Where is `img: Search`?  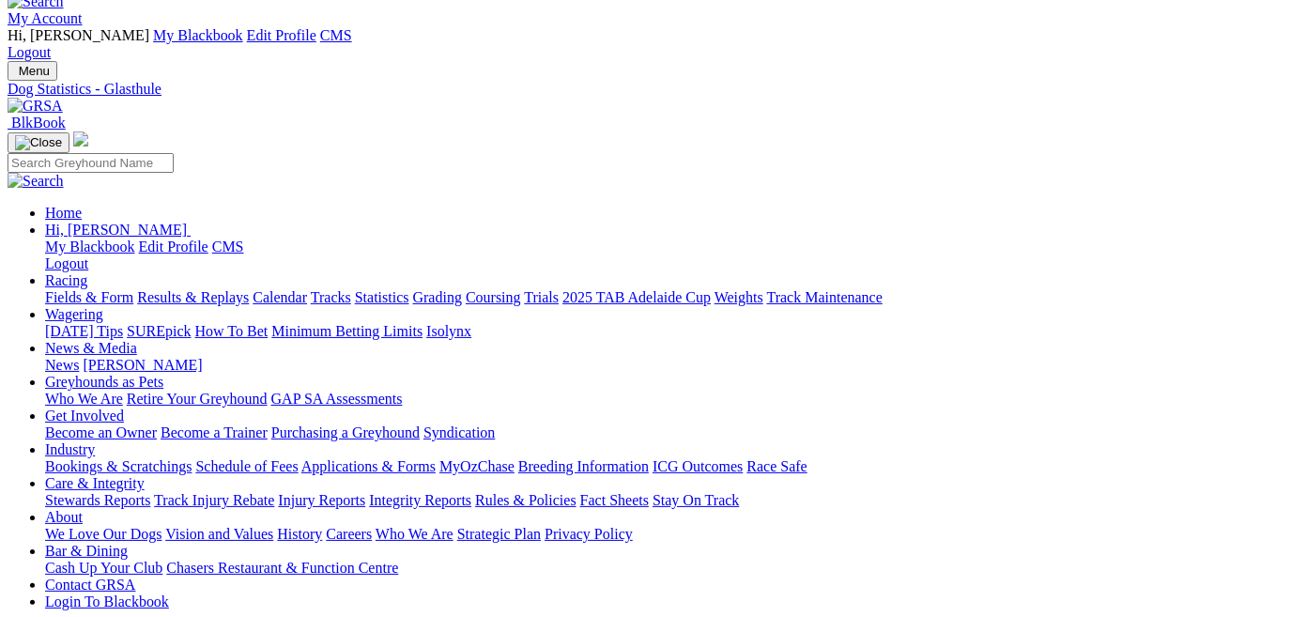 img: Search is located at coordinates (36, 181).